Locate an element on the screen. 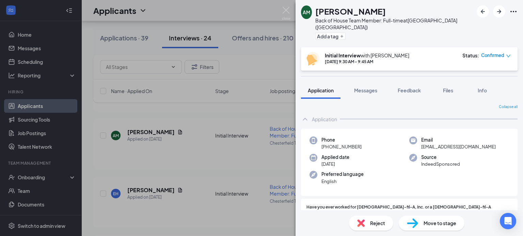 This screenshot has width=523, height=236. span: Info is located at coordinates (482, 90).